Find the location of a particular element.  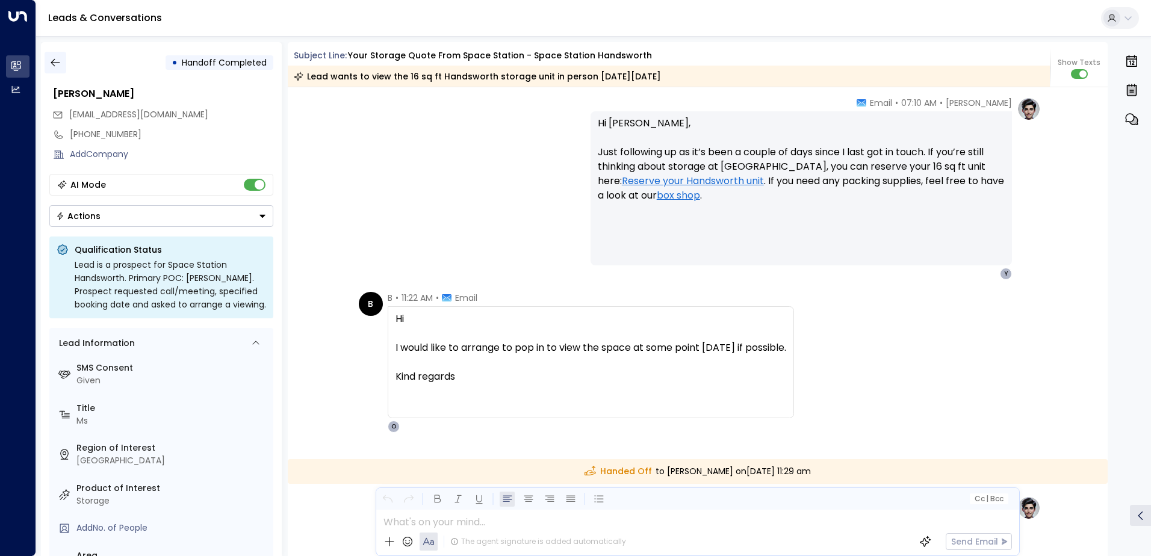

div: Kind regards is located at coordinates (591, 377).